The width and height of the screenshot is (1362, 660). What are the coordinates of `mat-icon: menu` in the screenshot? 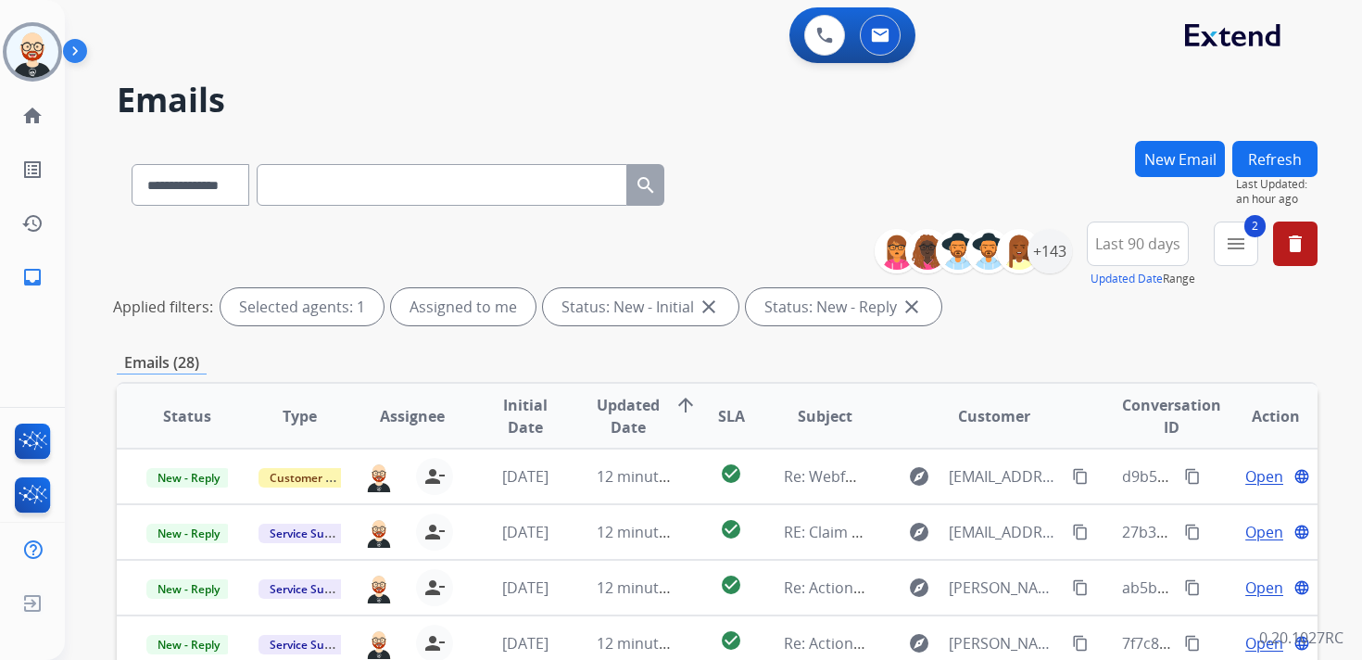 It's located at (1236, 244).